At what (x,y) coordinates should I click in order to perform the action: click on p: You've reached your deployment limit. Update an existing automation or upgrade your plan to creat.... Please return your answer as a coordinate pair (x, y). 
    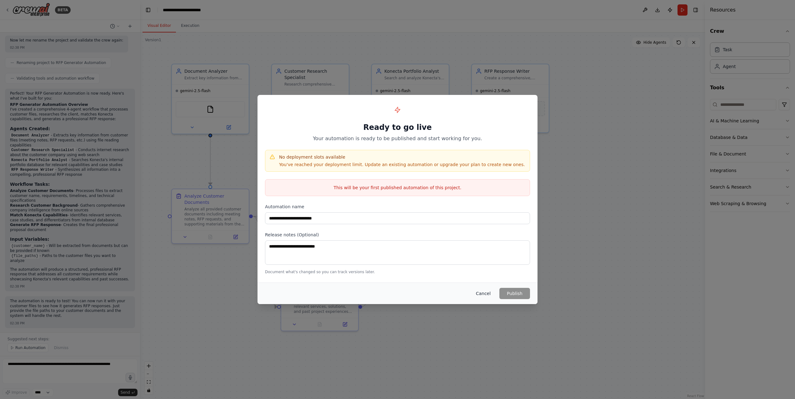
    Looking at the image, I should click on (402, 165).